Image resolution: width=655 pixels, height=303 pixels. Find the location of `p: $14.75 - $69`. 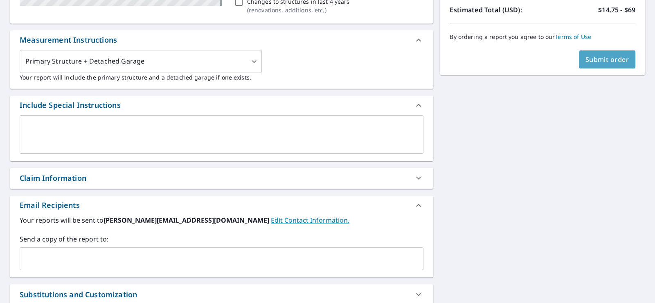

p: $14.75 - $69 is located at coordinates (617, 10).